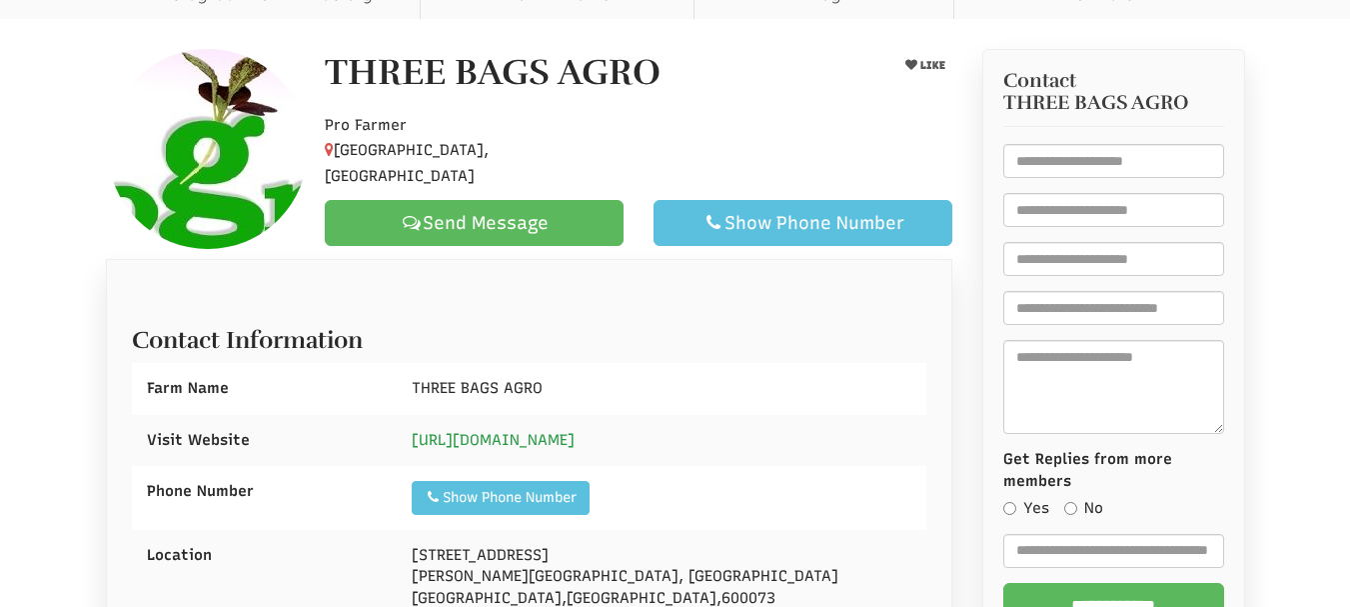 The width and height of the screenshot is (1350, 607). I want to click on div: Phone Number, so click(264, 491).